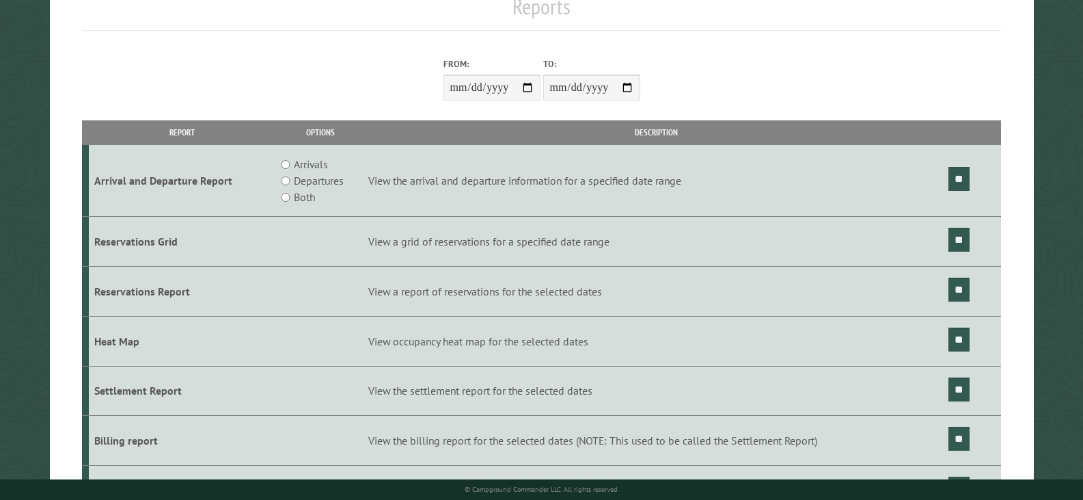  Describe the element at coordinates (182, 390) in the screenshot. I see `td: Settlement Report` at that location.